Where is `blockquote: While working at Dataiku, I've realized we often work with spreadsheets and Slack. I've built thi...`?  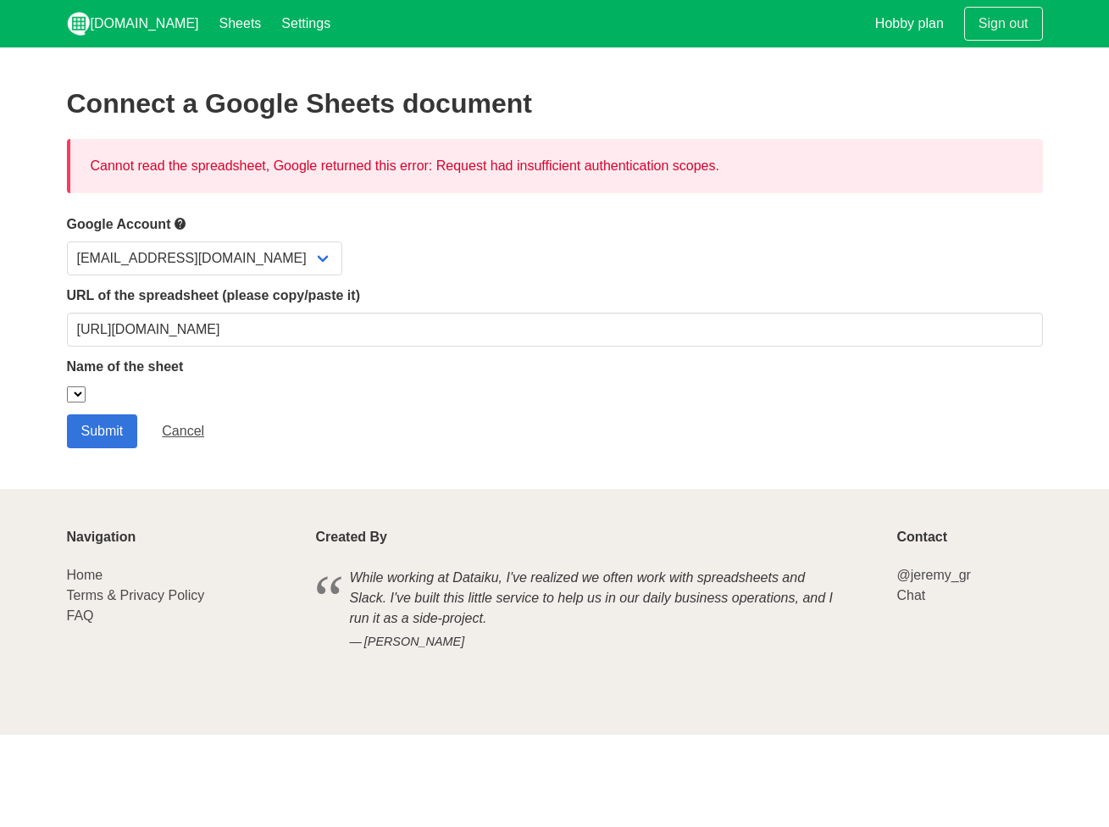
blockquote: While working at Dataiku, I've realized we often work with spreadsheets and Slack. I've built thi... is located at coordinates (596, 609).